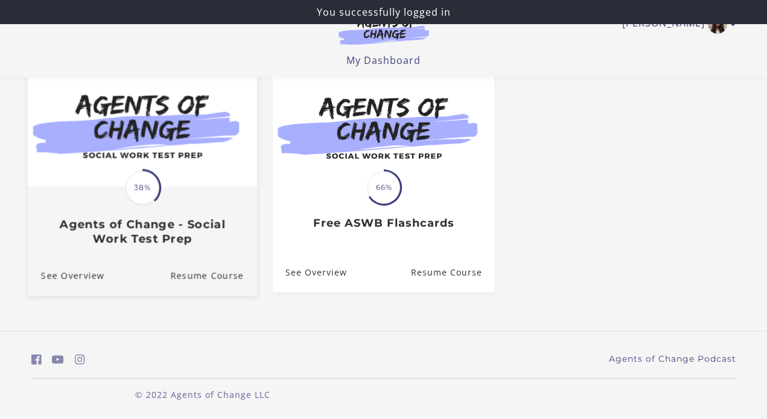 This screenshot has width=767, height=419. What do you see at coordinates (36, 360) in the screenshot?
I see `i: https://www.facebook.com/groups/aswbtestprep (Open in a new window)` at bounding box center [36, 360].